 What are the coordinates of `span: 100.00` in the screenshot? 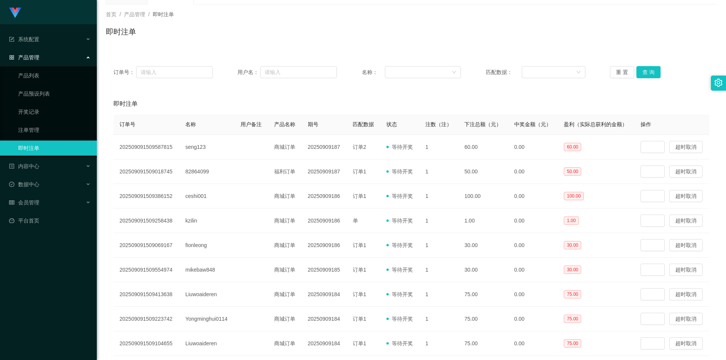 It's located at (574, 196).